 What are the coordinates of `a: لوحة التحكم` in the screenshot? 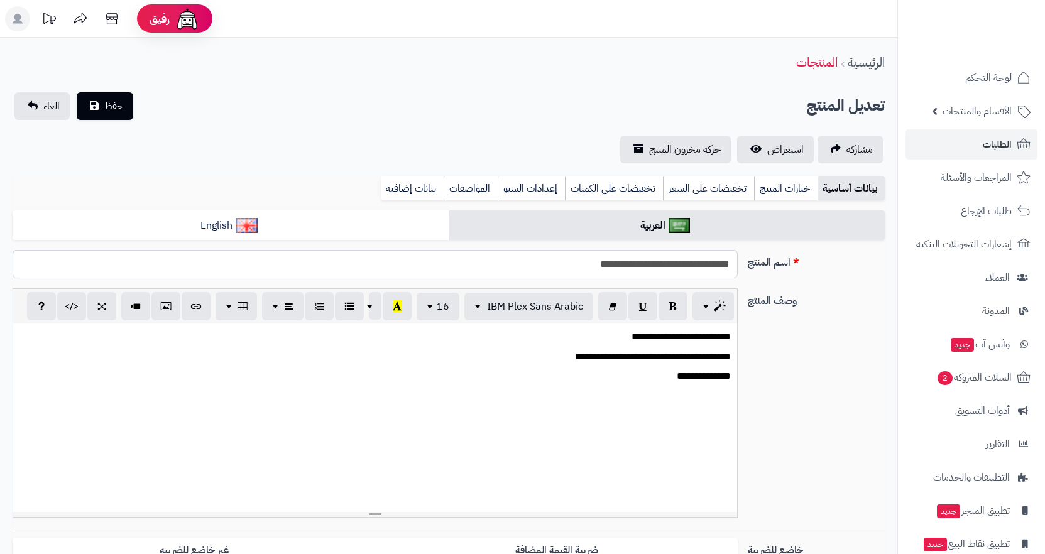 It's located at (971, 78).